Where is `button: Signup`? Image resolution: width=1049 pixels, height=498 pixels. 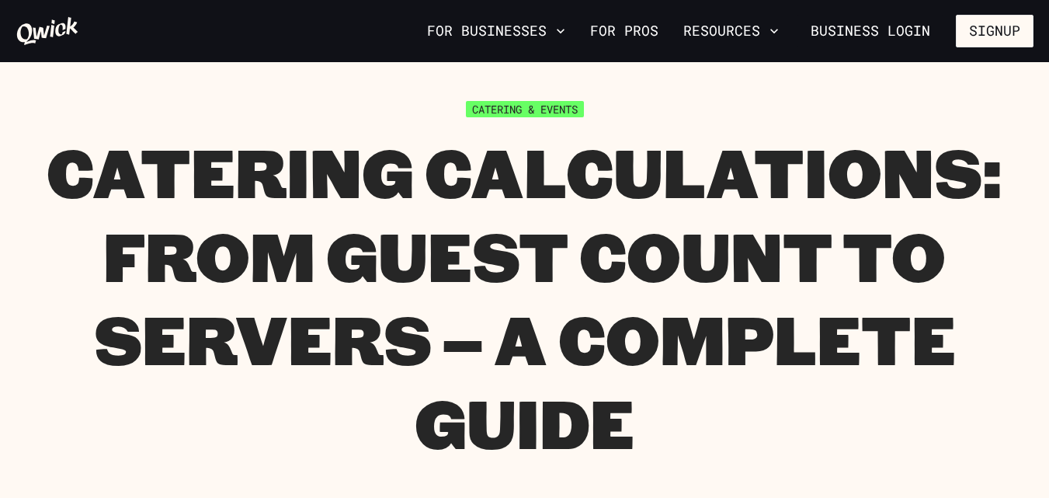 button: Signup is located at coordinates (994, 31).